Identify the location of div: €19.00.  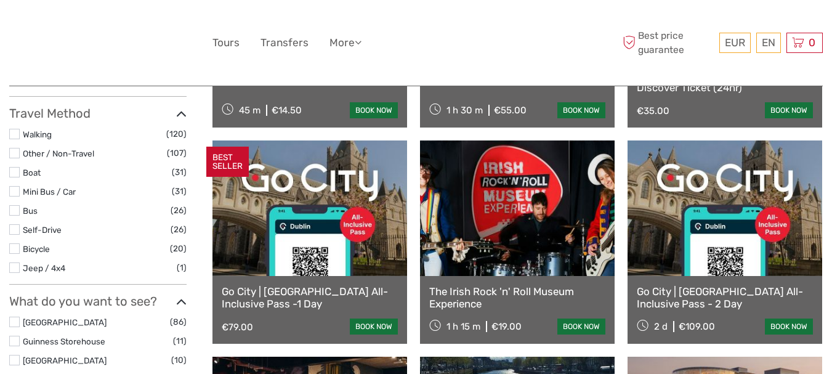
(506, 327).